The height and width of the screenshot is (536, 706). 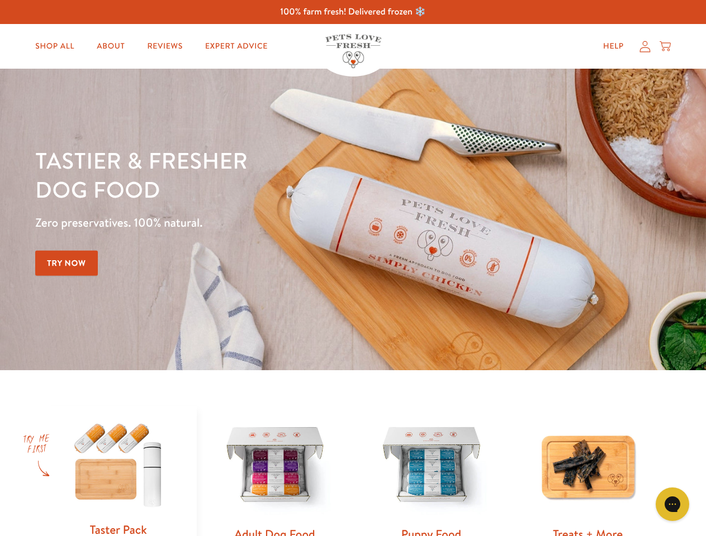 What do you see at coordinates (236, 46) in the screenshot?
I see `a: Expert Advice` at bounding box center [236, 46].